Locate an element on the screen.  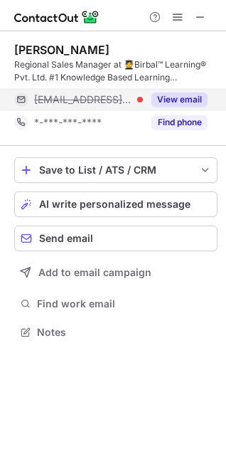
img: ContactOut v5.3.10 is located at coordinates (57, 17).